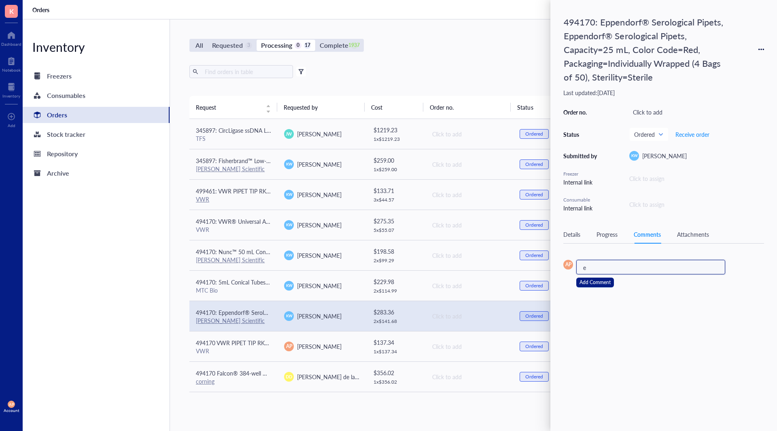 The height and width of the screenshot is (431, 777). Describe the element at coordinates (336, 373) in the screenshot. I see `span: 494170 Falcon® 384-well White Flat Bottom TC-treated Microtest Microplate, with Lid, Sterile, 5/P...` at that location.